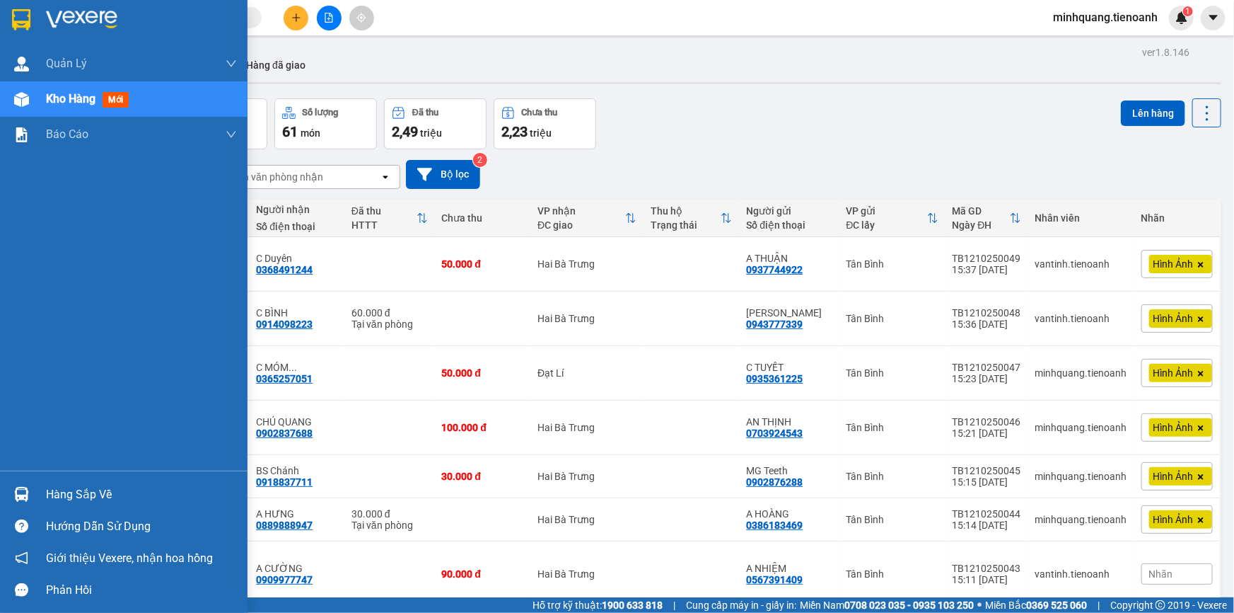 This screenshot has height=613, width=1234. Describe the element at coordinates (540, 133) in the screenshot. I see `span: triệu` at that location.